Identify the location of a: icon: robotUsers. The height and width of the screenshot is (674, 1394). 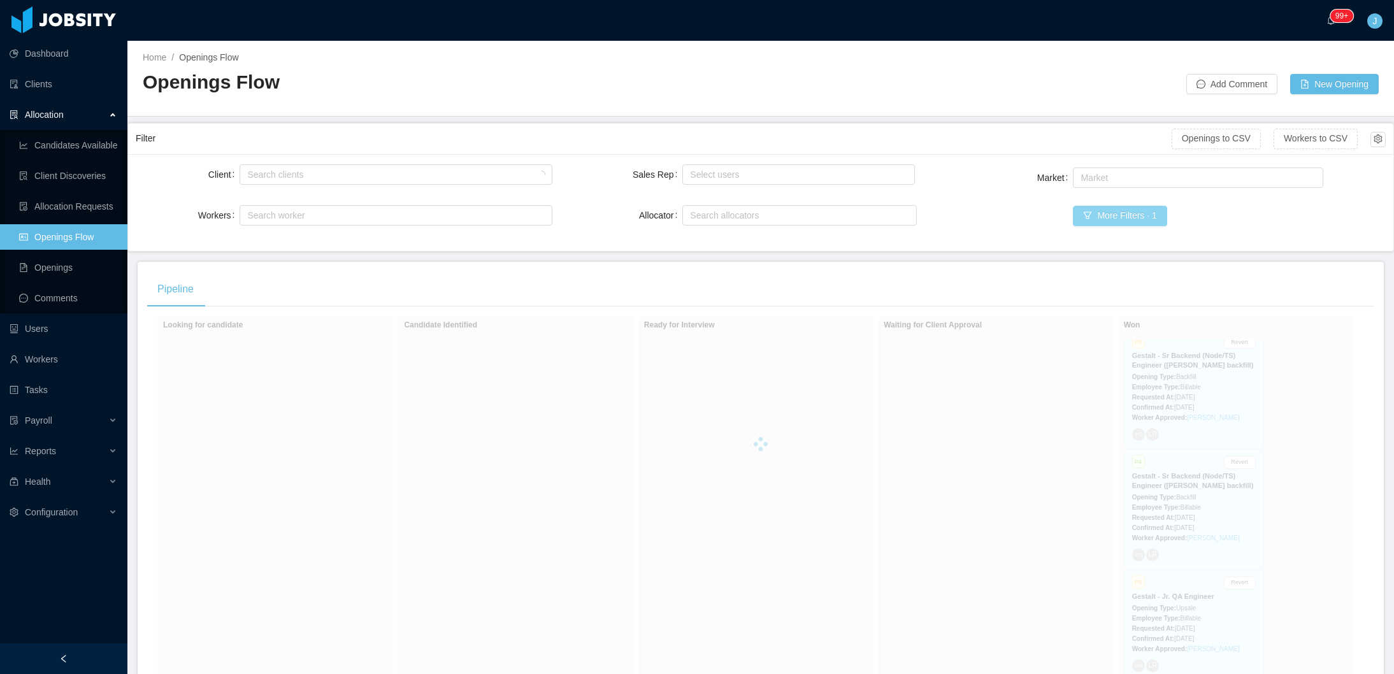
(63, 329).